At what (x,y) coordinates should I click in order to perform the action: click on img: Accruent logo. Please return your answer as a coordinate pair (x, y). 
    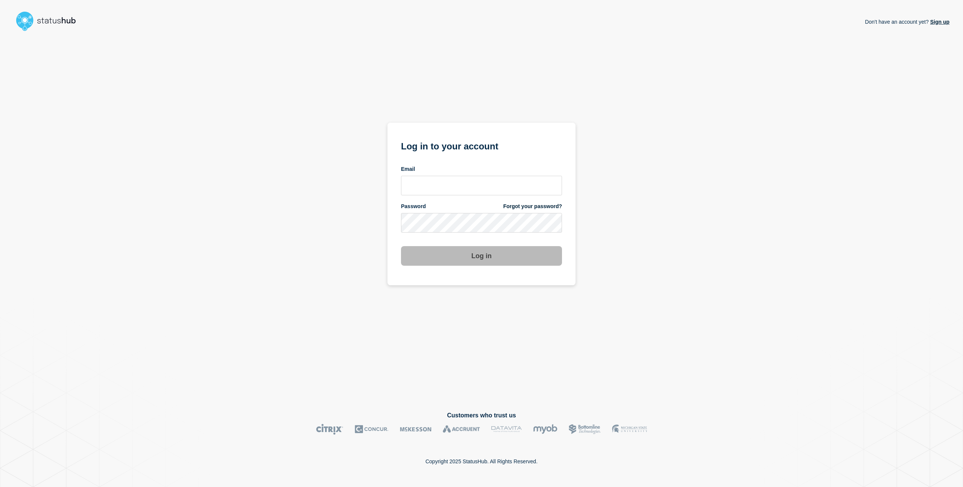
    Looking at the image, I should click on (461, 429).